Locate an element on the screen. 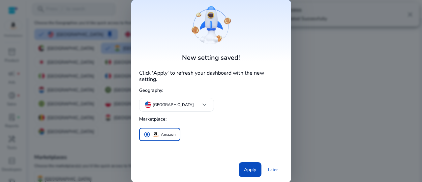 Image resolution: width=422 pixels, height=182 pixels. span: radio_button_checked is located at coordinates (147, 134).